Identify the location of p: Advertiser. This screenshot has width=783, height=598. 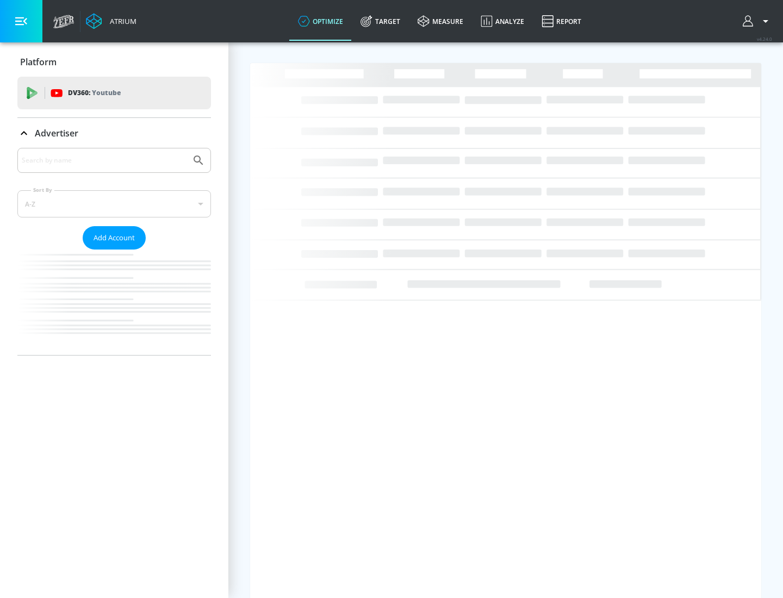
(57, 133).